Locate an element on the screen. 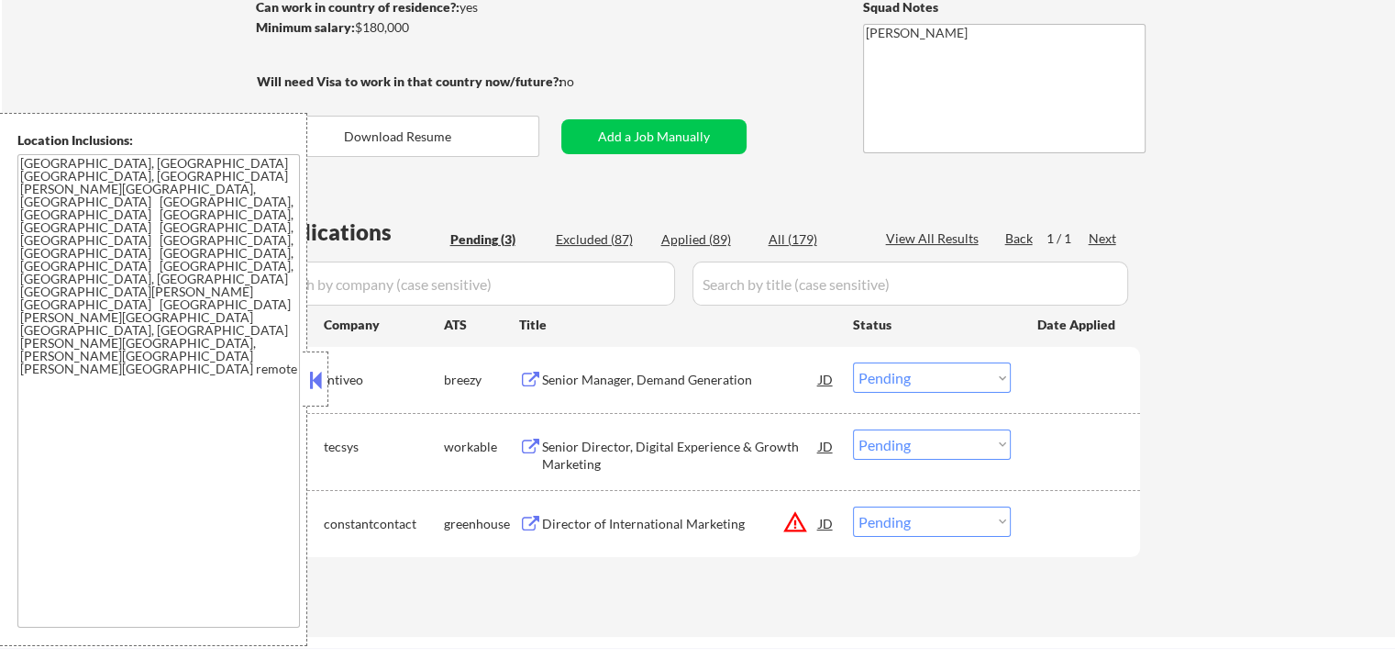 The height and width of the screenshot is (670, 1395). div: Applications is located at coordinates (353, 232).